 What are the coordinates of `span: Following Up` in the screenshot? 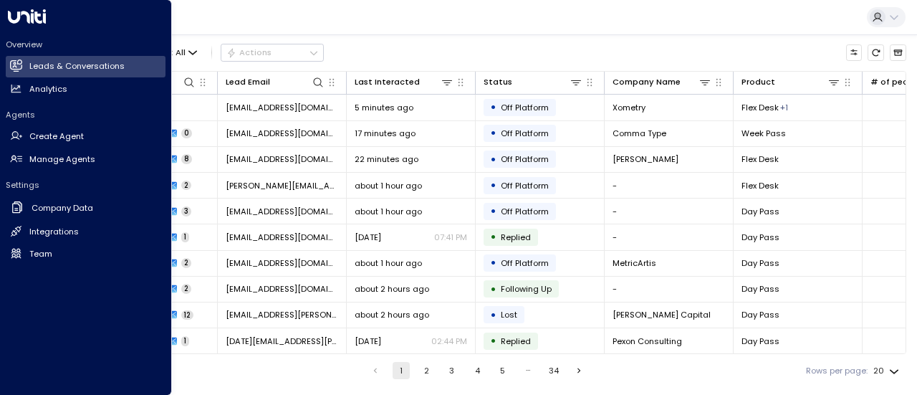 It's located at (526, 289).